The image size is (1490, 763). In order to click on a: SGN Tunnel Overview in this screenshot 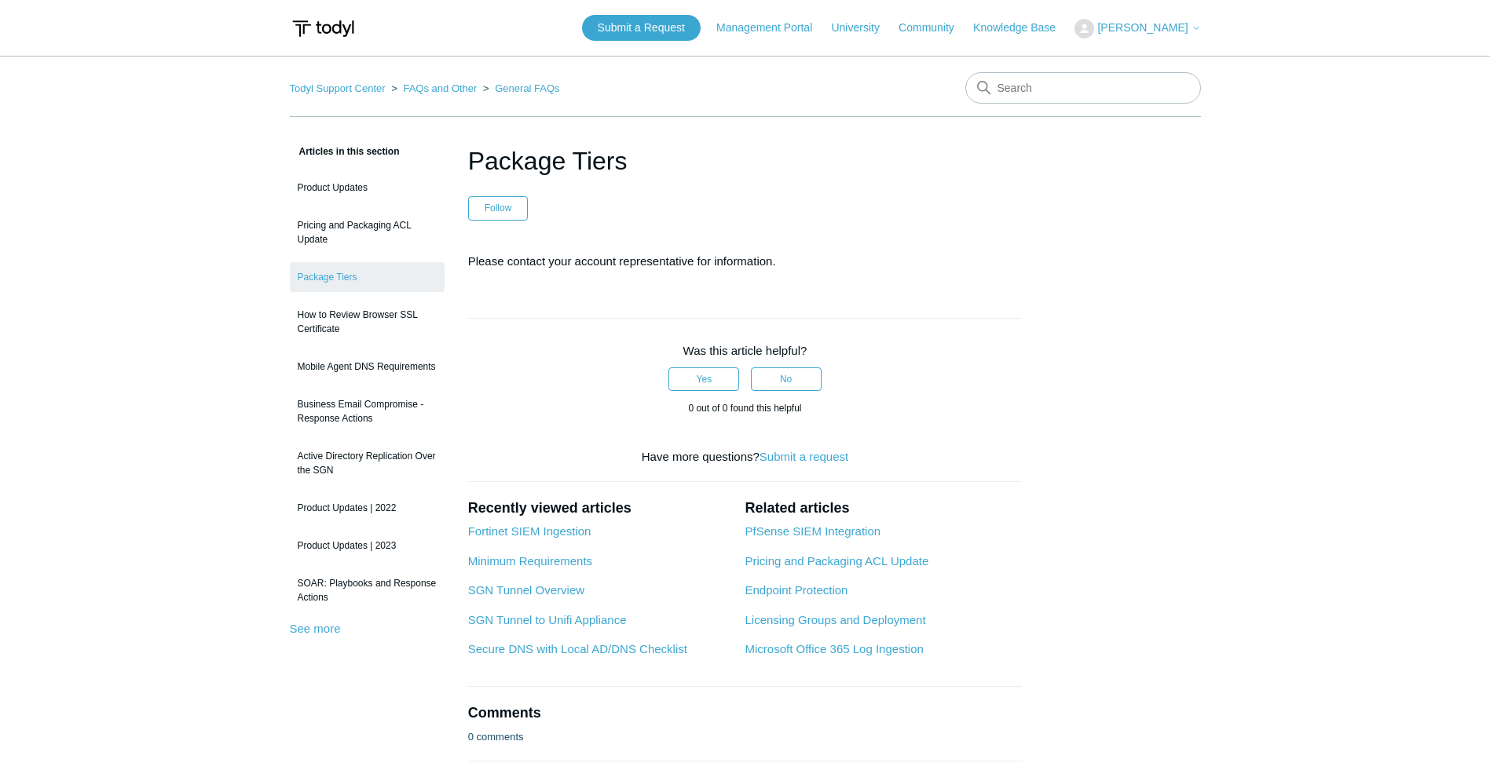, I will do `click(526, 590)`.